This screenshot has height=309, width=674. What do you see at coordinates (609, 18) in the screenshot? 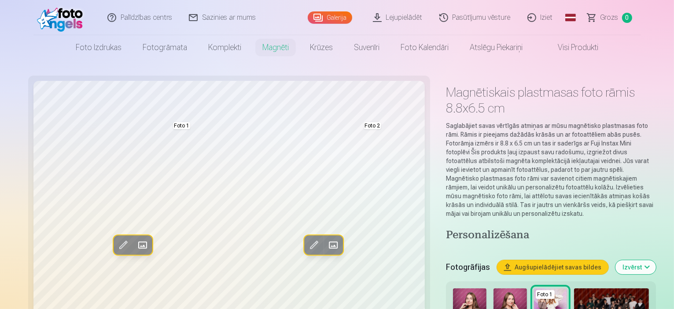
I see `span: Grozs` at bounding box center [609, 18].